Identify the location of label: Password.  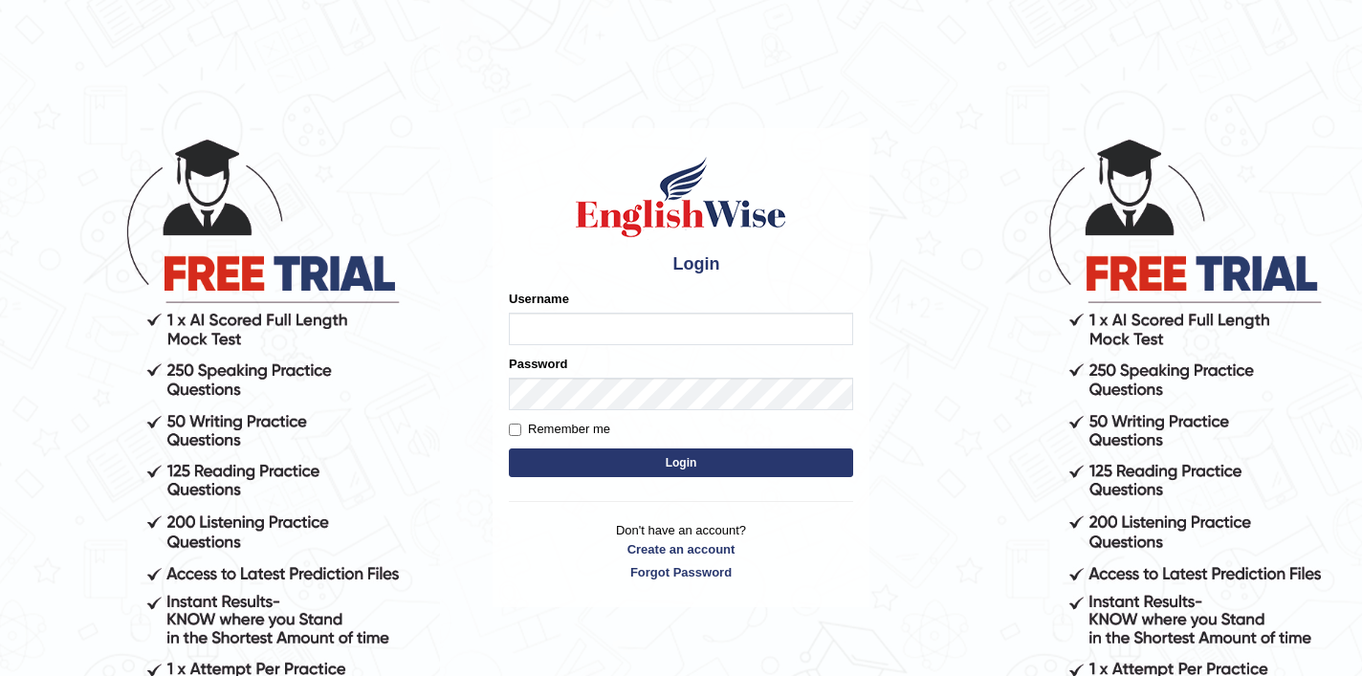
(538, 364).